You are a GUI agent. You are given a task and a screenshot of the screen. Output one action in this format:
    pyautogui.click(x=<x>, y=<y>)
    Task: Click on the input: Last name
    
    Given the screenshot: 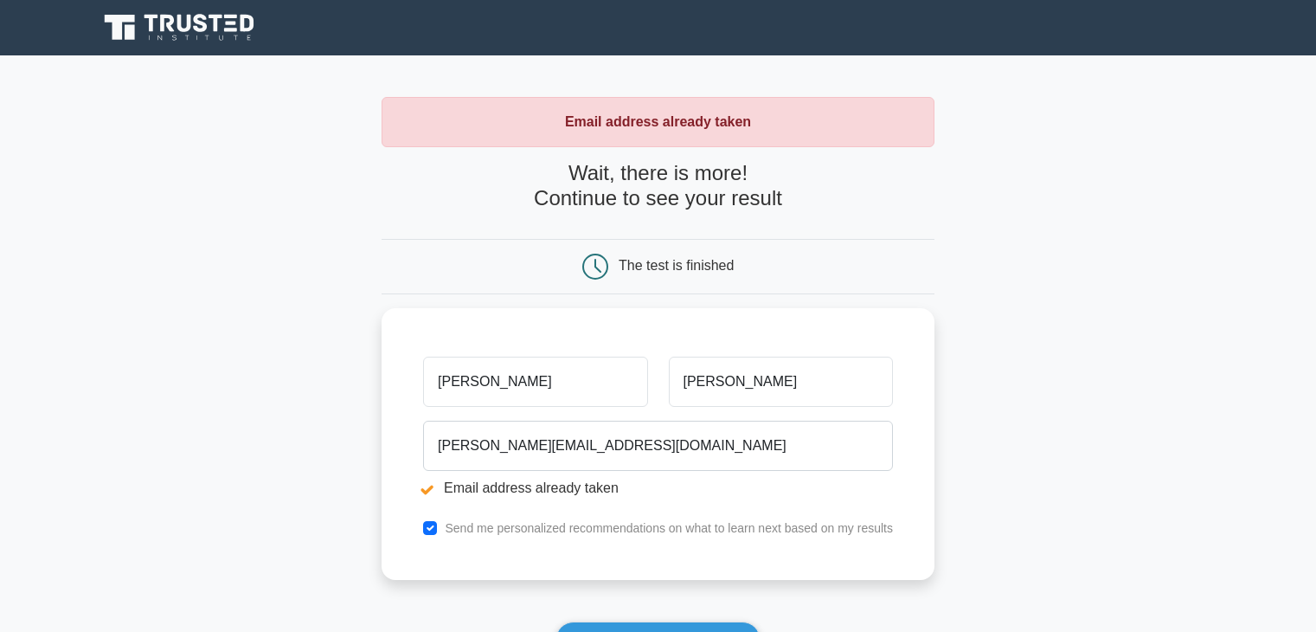 What is the action you would take?
    pyautogui.click(x=781, y=382)
    